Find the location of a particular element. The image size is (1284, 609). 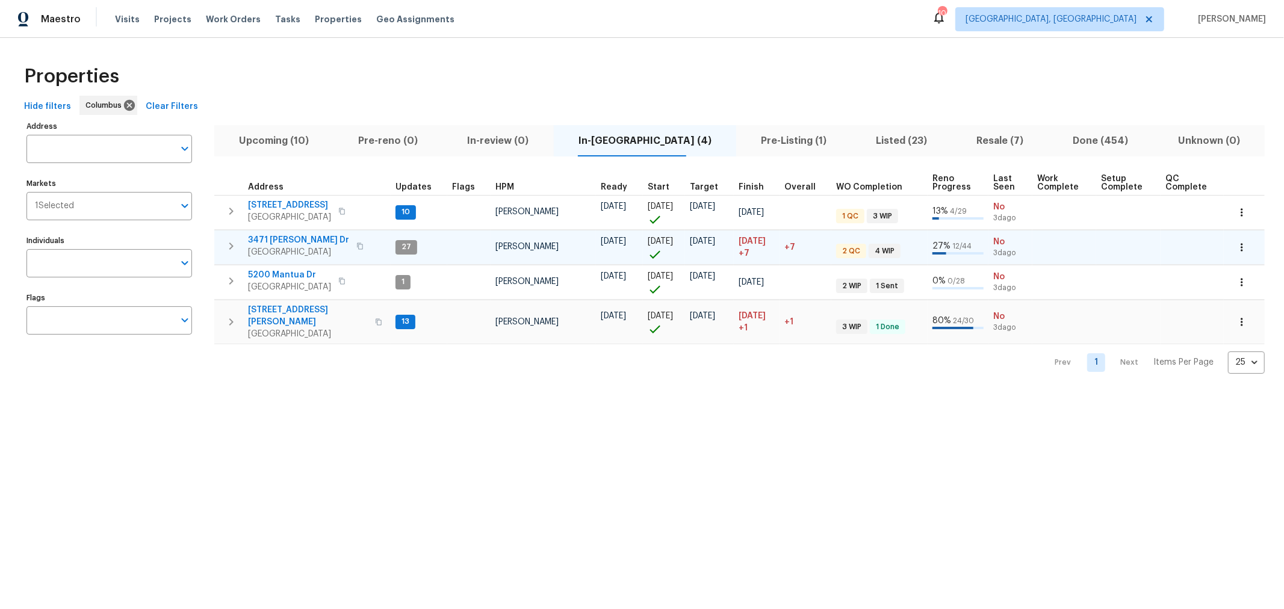

td: Scheduled to finish 1 day(s) late is located at coordinates (757, 321).